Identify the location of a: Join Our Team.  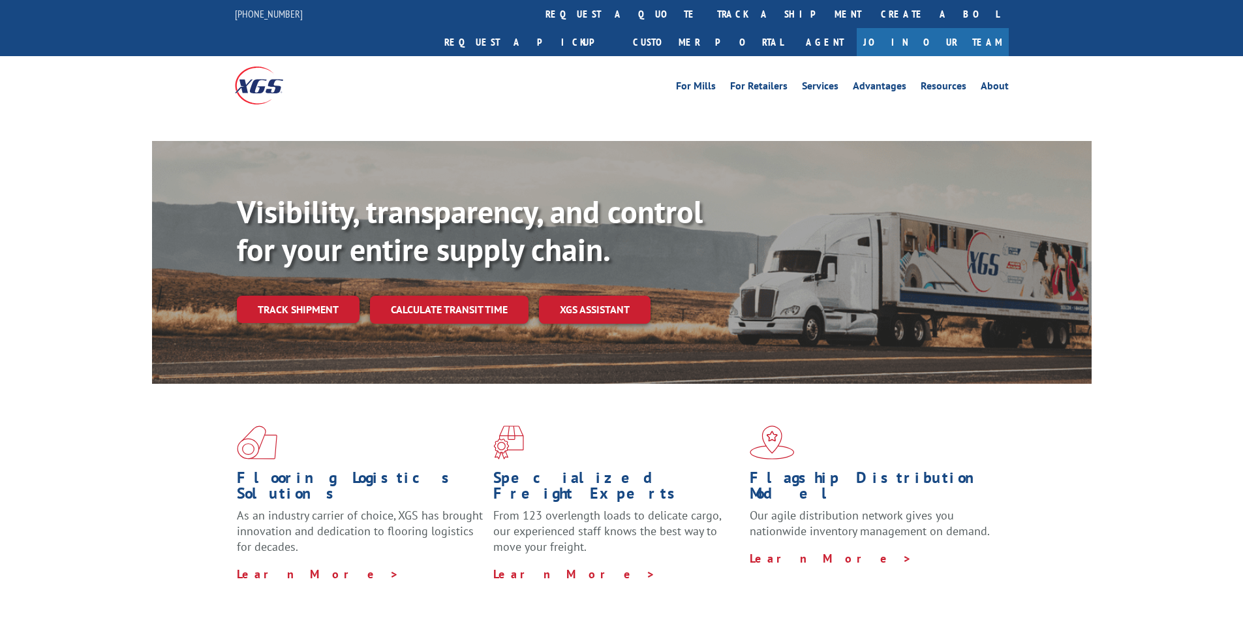
(932, 42).